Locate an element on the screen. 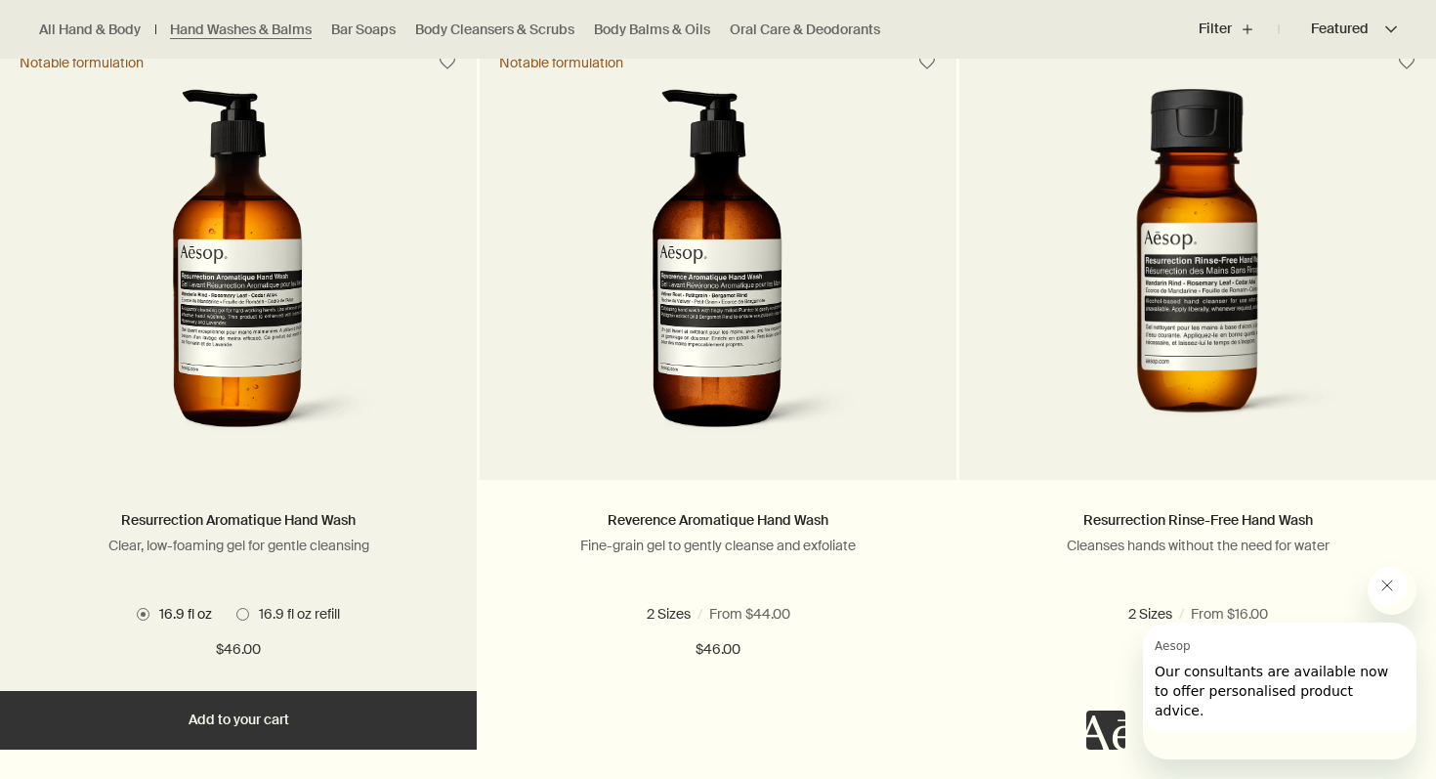  a: Resurrection Rinse-Free Hand Wash in amber plastic bottle is located at coordinates (1198, 284).